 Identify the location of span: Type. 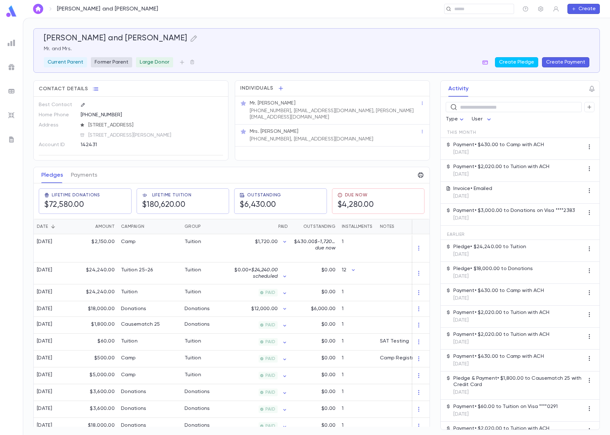
(452, 119).